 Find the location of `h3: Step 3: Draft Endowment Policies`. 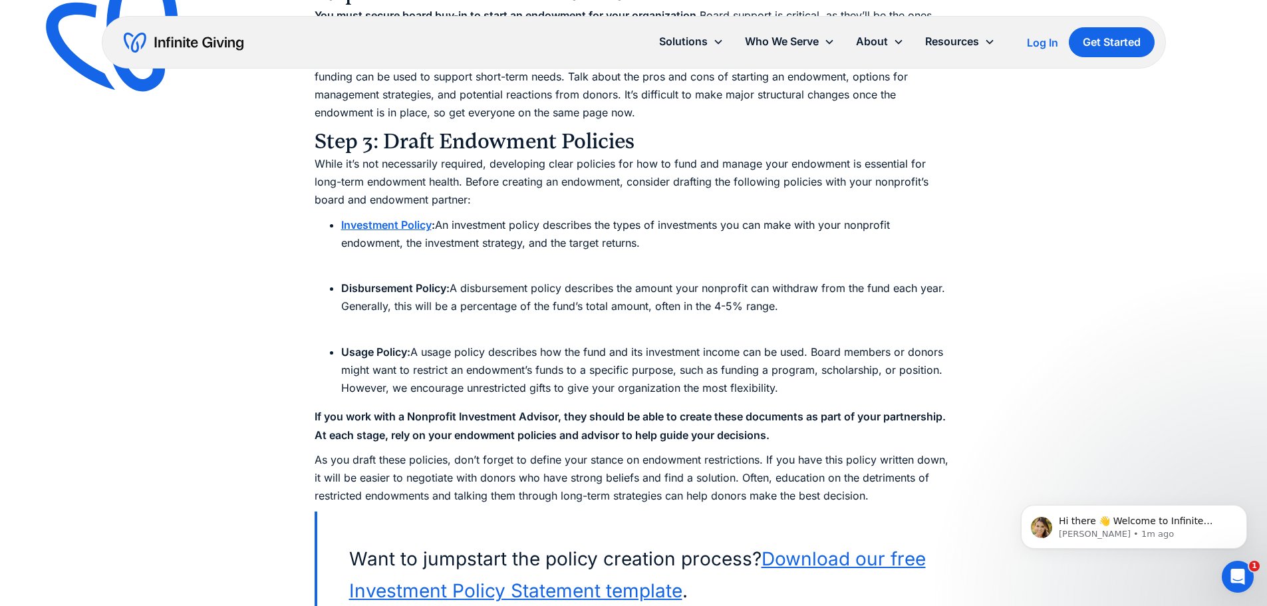

h3: Step 3: Draft Endowment Policies is located at coordinates (634, 142).